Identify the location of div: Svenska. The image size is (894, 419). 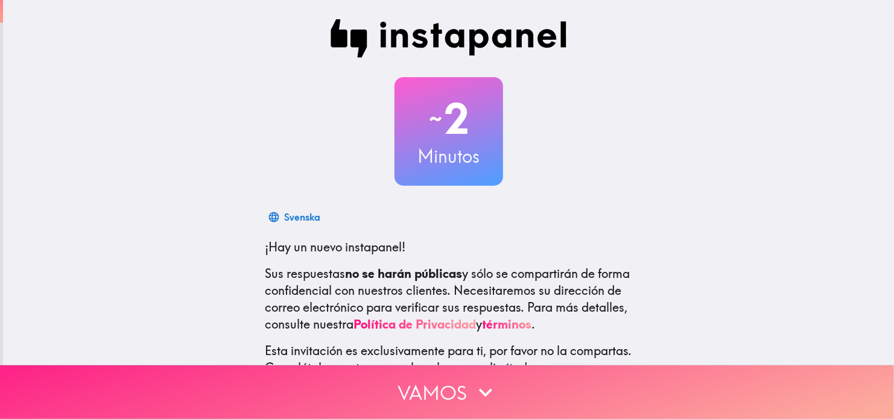
(303, 217).